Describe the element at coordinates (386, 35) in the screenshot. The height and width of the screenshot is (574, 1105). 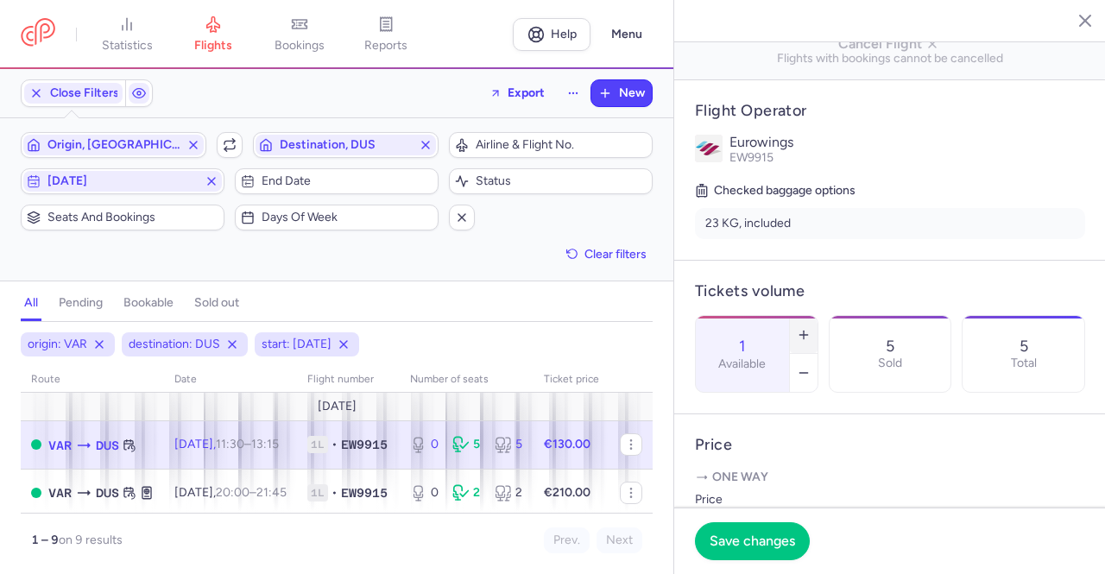
I see `a: reports` at that location.